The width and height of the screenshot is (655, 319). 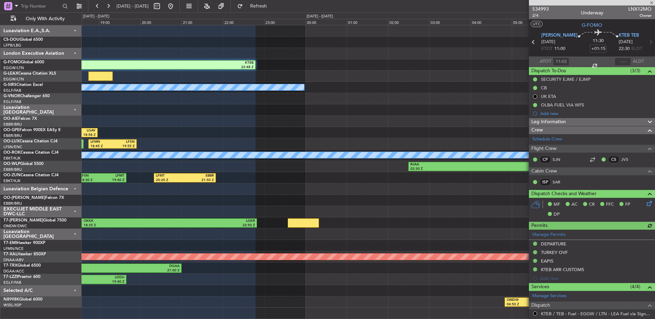 What do you see at coordinates (98, 278) in the screenshot?
I see `div: LDDU` at bounding box center [98, 278].